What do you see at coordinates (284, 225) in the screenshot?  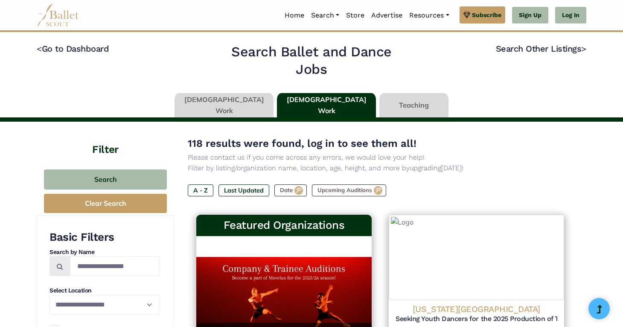 I see `h3: Featured Organizations` at bounding box center [284, 225].